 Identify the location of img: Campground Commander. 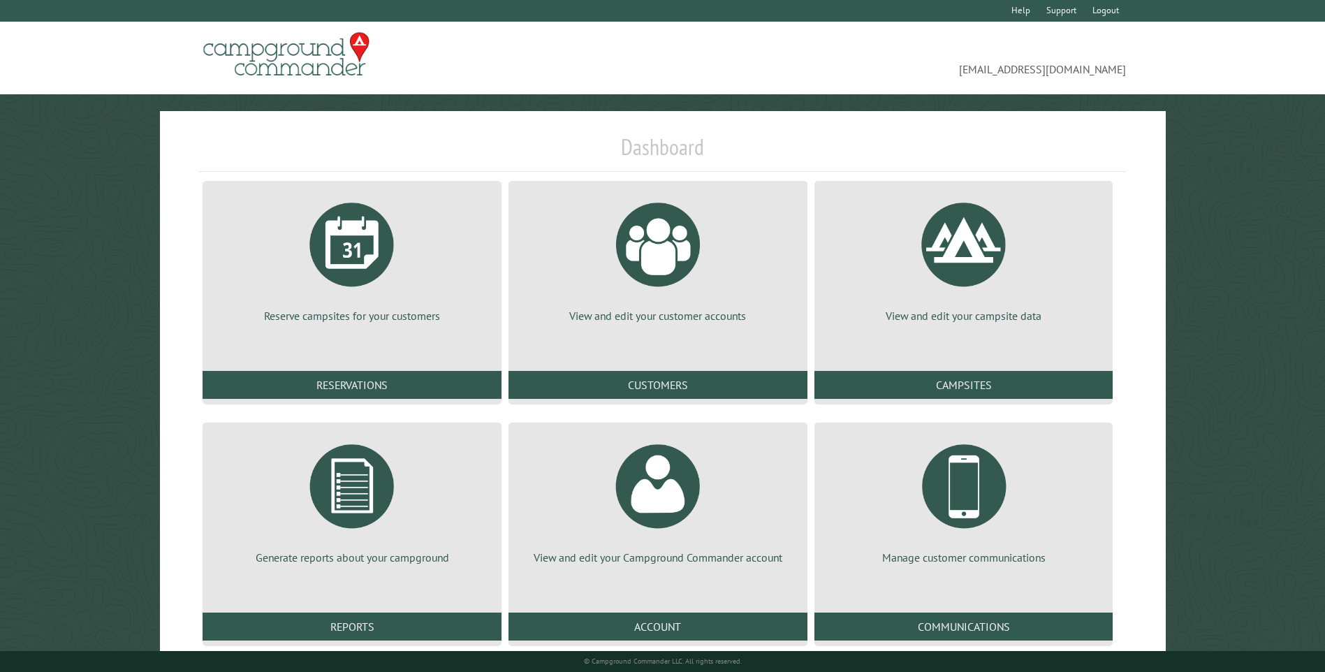
(286, 54).